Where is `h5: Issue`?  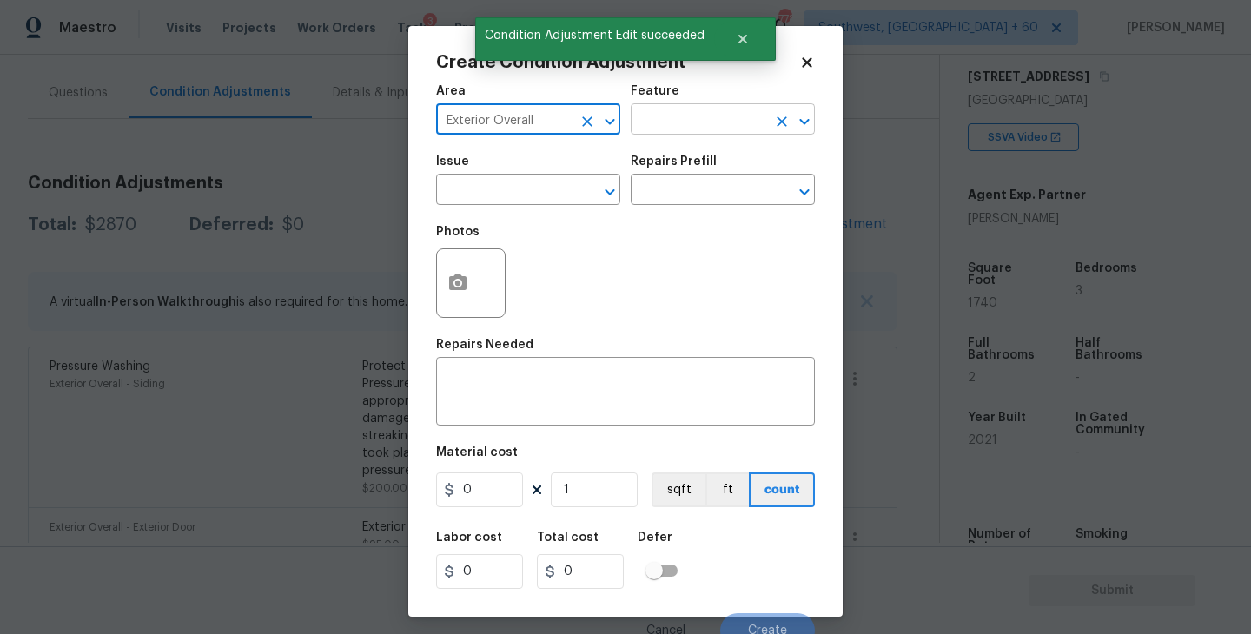
h5: Issue is located at coordinates (453, 162).